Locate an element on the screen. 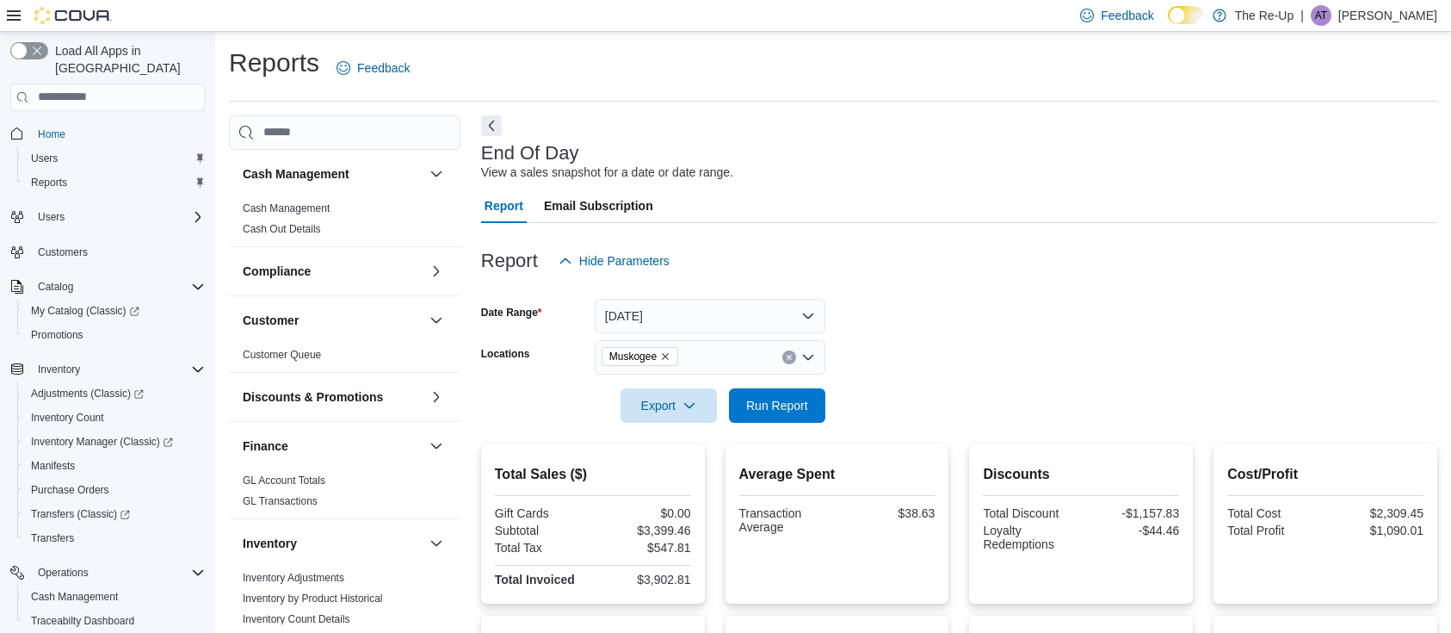 The width and height of the screenshot is (1451, 633). a: Inventory Count is located at coordinates (67, 417).